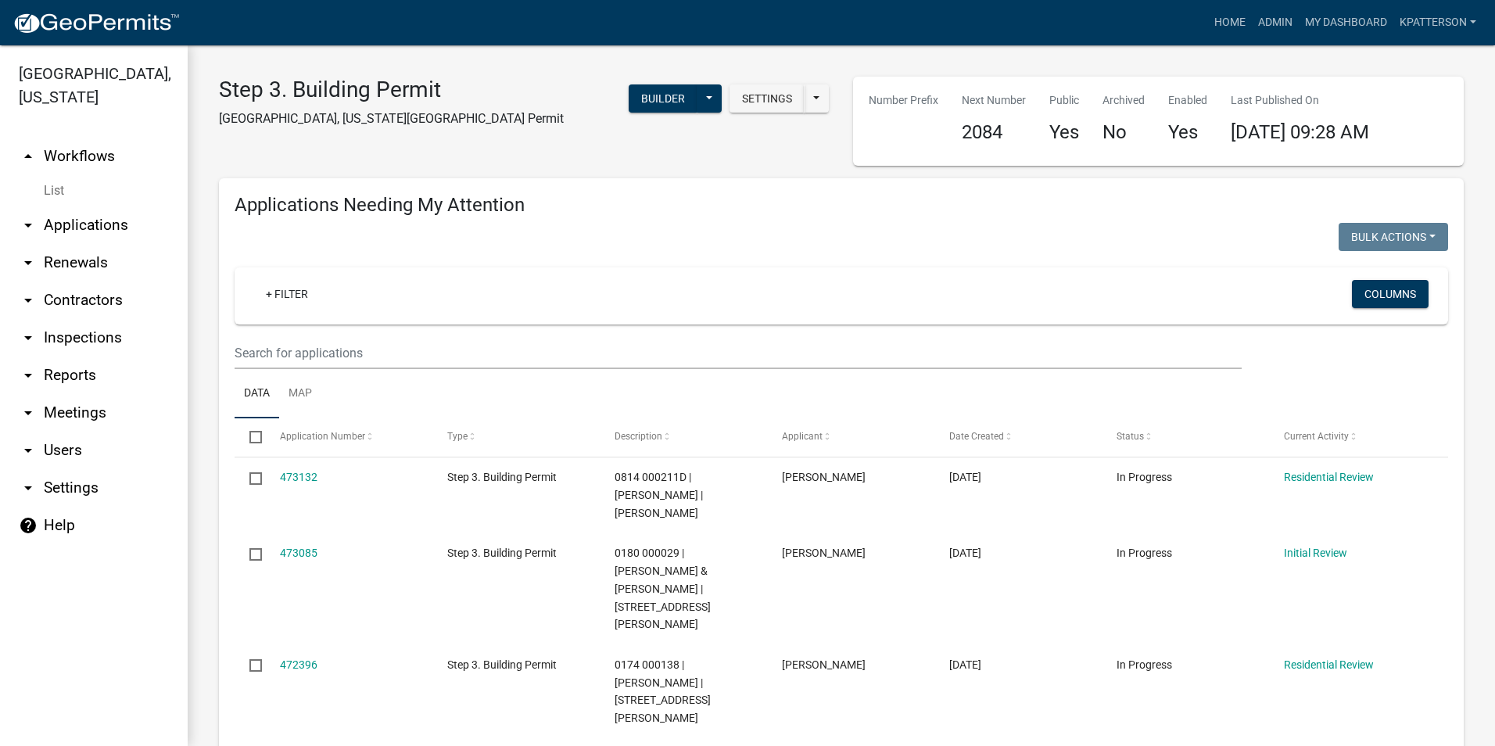  I want to click on span: Date Created, so click(977, 436).